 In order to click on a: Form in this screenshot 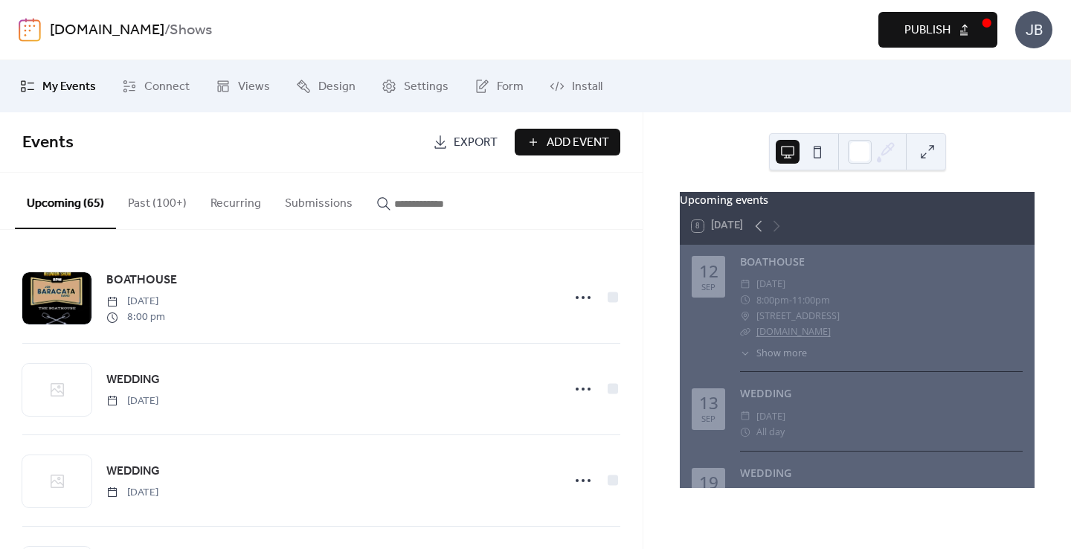, I will do `click(499, 86)`.